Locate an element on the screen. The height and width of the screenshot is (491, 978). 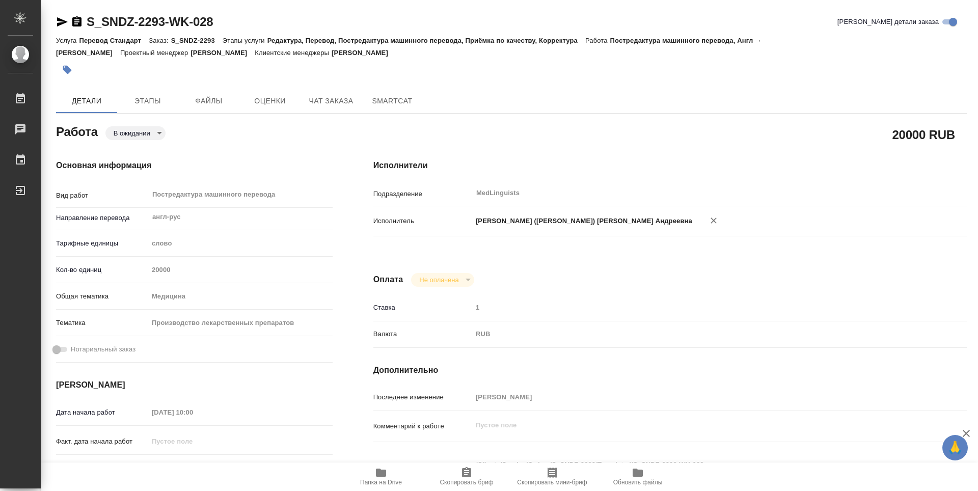
textarea: /Clients/Sandoz/Orders/S_SNDZ-2293/Translated/S_SNDZ-2293-WK-028 is located at coordinates (695, 464).